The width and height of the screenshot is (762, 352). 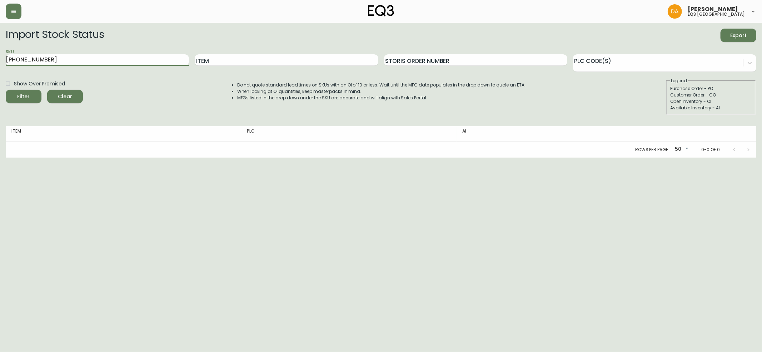 What do you see at coordinates (711, 101) in the screenshot?
I see `div: Open Inventory - OI` at bounding box center [711, 101].